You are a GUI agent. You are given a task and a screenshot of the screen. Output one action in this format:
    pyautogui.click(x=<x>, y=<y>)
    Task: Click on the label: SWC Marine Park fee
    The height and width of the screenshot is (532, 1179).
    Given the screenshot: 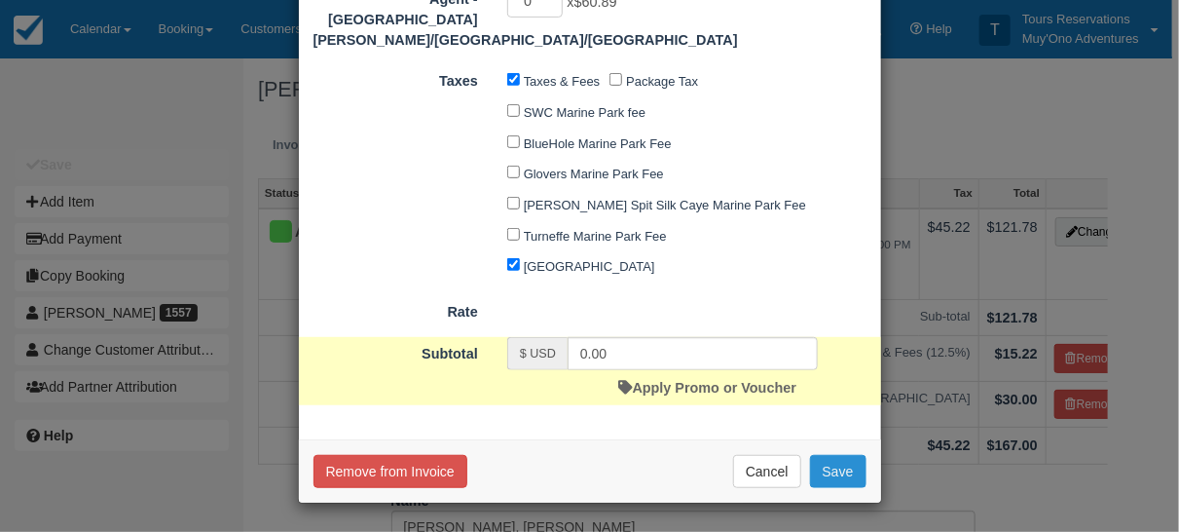 What is the action you would take?
    pyautogui.click(x=584, y=112)
    